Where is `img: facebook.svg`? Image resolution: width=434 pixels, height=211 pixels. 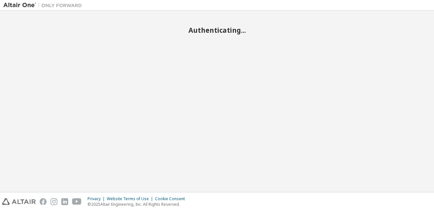
img: facebook.svg is located at coordinates (43, 202).